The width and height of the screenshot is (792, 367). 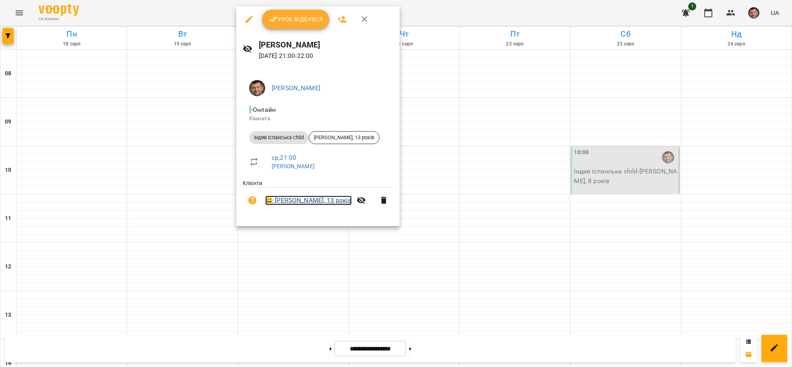 I want to click on a: ср , 21:00, so click(x=284, y=157).